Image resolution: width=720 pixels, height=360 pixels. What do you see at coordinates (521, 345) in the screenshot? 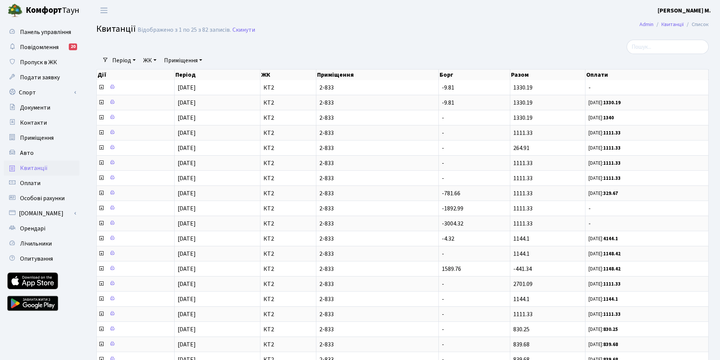
I see `span: 839.68` at bounding box center [521, 345].